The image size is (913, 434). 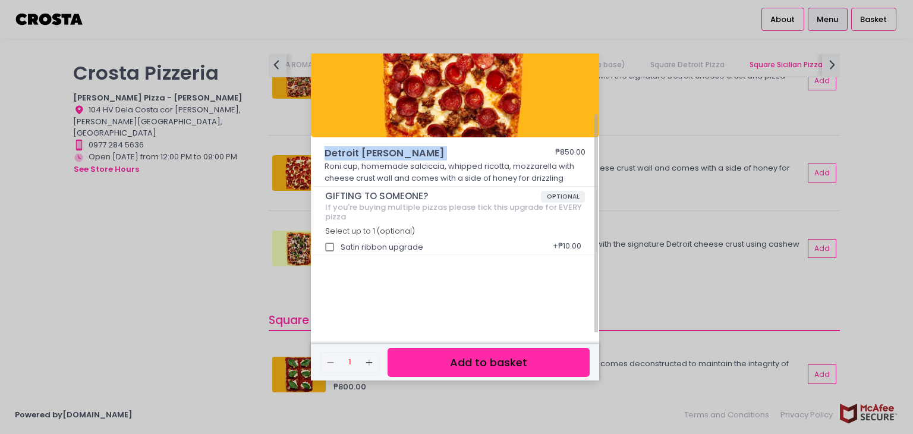 What do you see at coordinates (570, 153) in the screenshot?
I see `div: ₱850.00` at bounding box center [570, 153].